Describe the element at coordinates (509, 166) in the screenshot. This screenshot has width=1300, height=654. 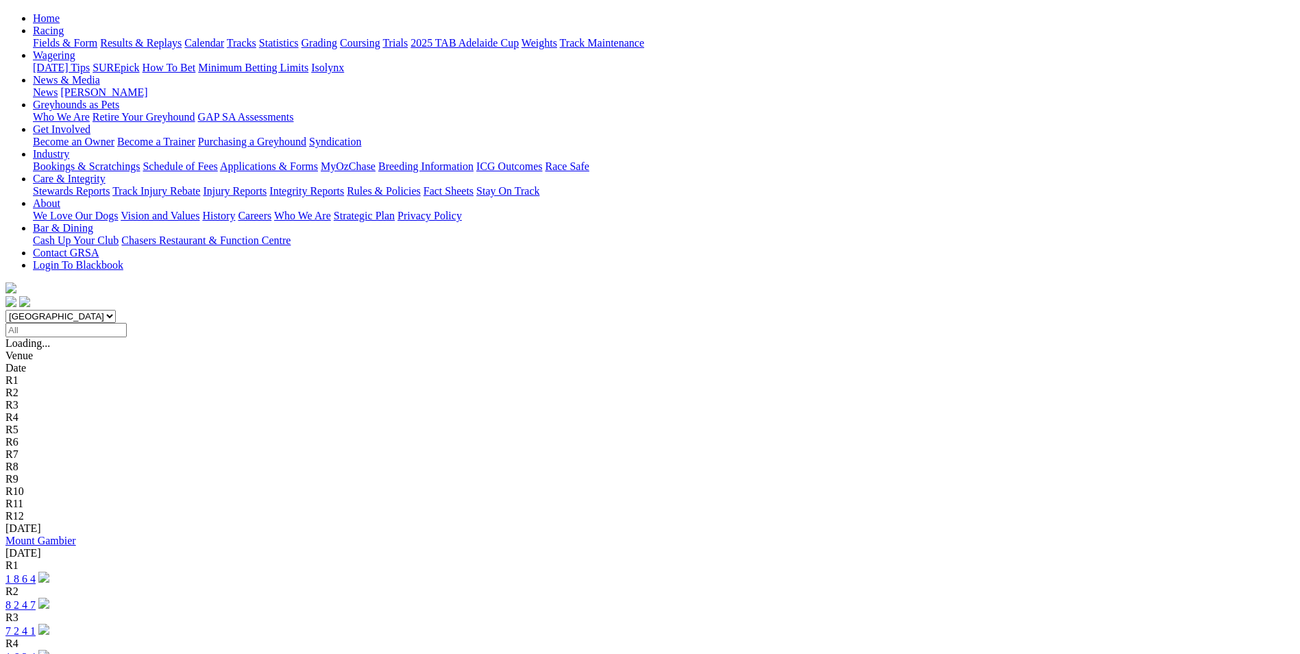
I see `a: ICG Outcomes` at that location.